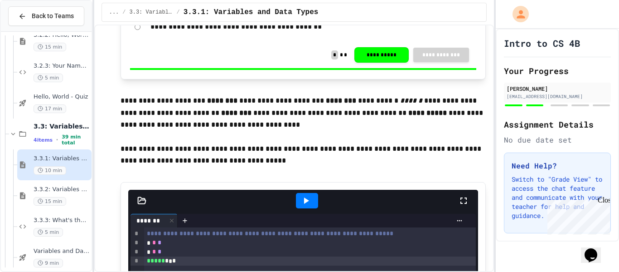  I want to click on h3: Need Help?, so click(558, 166).